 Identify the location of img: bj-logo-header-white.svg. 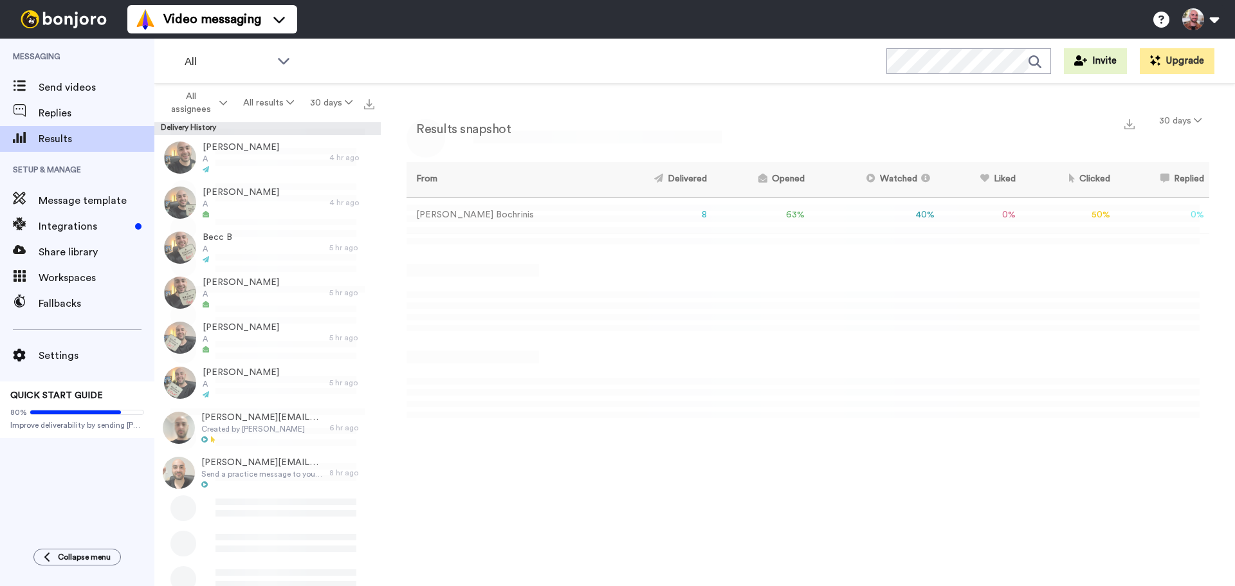
(64, 19).